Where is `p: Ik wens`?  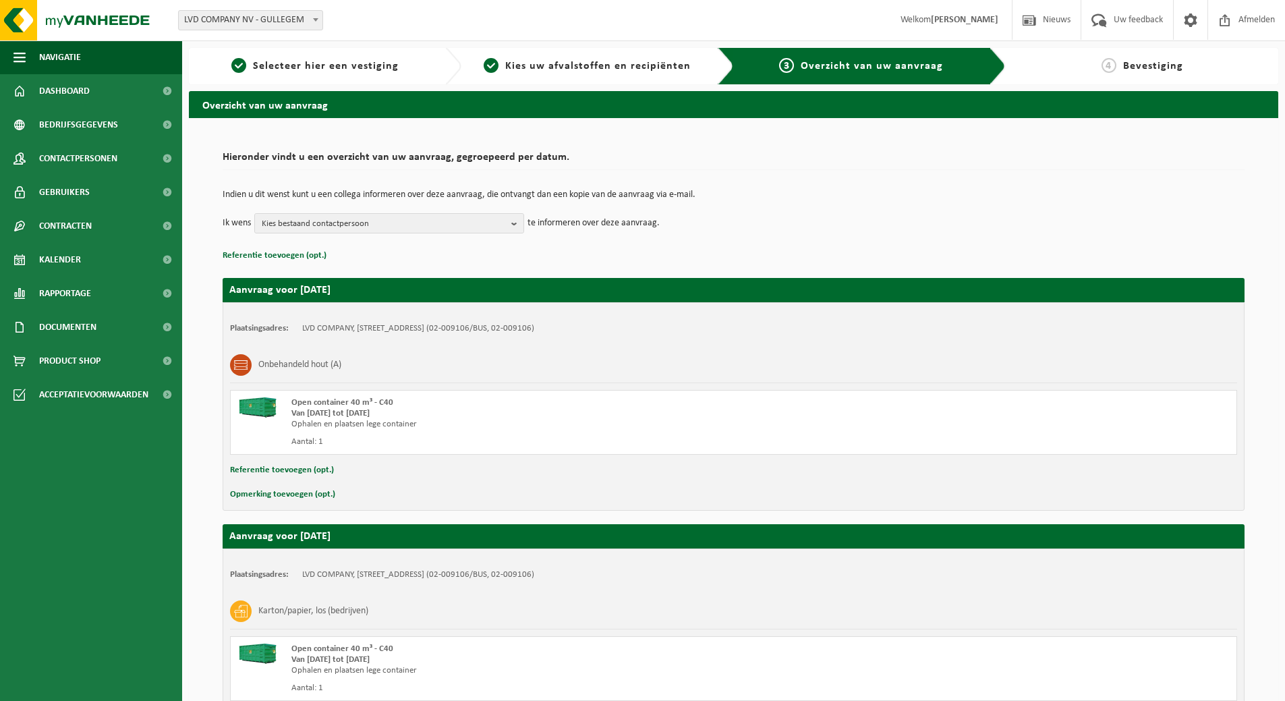 p: Ik wens is located at coordinates (237, 223).